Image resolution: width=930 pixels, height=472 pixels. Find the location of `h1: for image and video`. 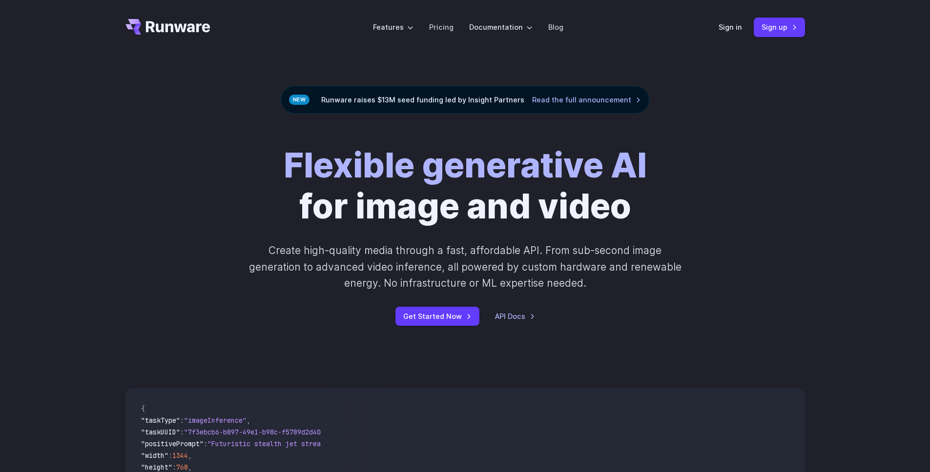

h1: for image and video is located at coordinates (465, 186).